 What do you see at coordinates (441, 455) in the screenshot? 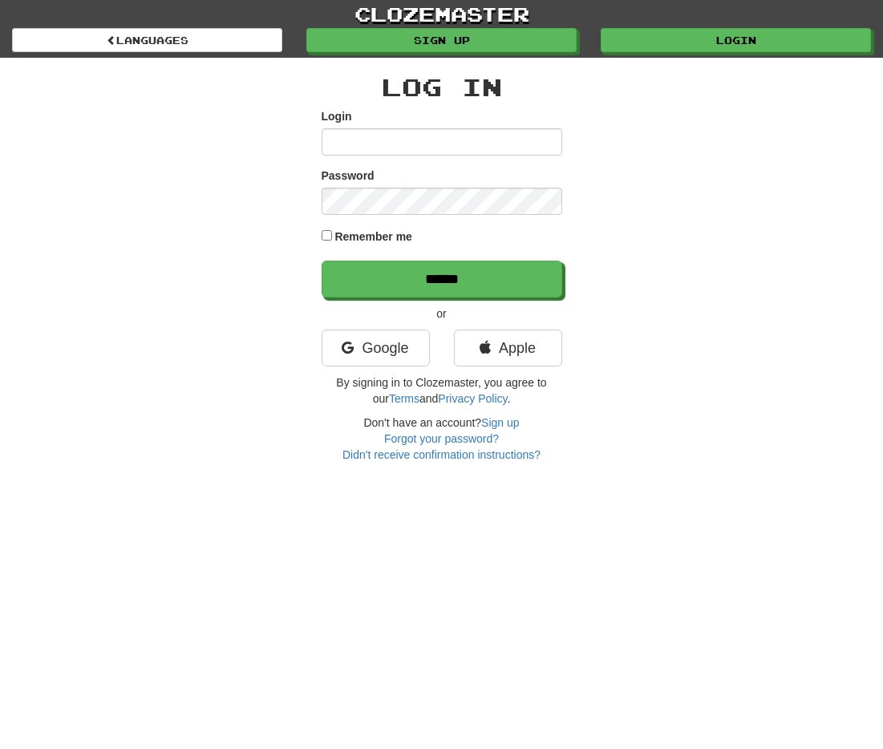
I see `a: Didn't receive confirmation instructions?` at bounding box center [441, 455].